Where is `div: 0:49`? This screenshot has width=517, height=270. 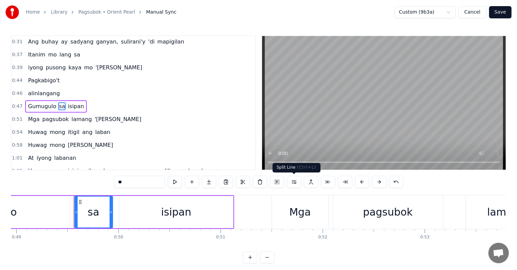 div: 0:49 is located at coordinates (16, 237).